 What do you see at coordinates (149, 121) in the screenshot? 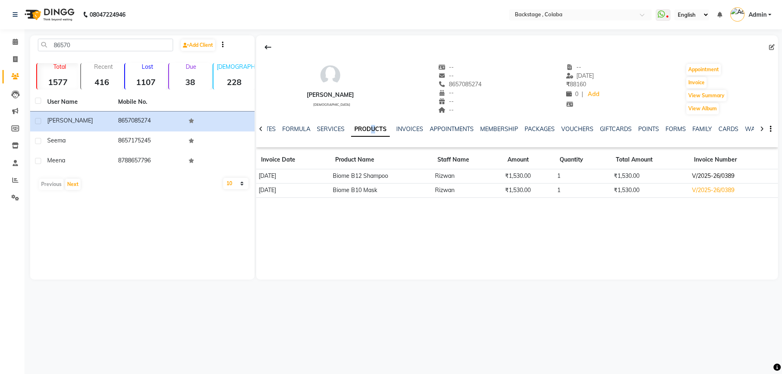
I see `td: 8657085274` at bounding box center [149, 121].